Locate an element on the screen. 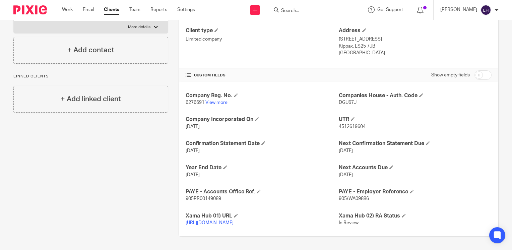  span: 905PR00149089 is located at coordinates (203, 199).